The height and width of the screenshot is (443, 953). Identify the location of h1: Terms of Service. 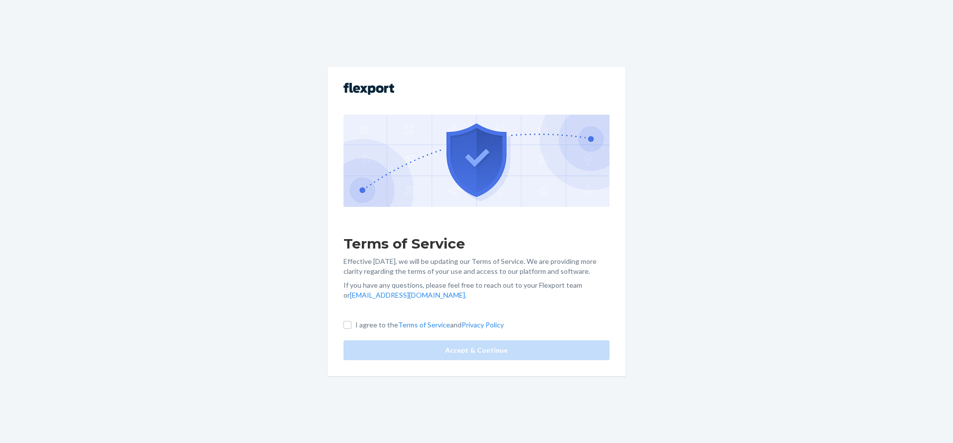
(476, 244).